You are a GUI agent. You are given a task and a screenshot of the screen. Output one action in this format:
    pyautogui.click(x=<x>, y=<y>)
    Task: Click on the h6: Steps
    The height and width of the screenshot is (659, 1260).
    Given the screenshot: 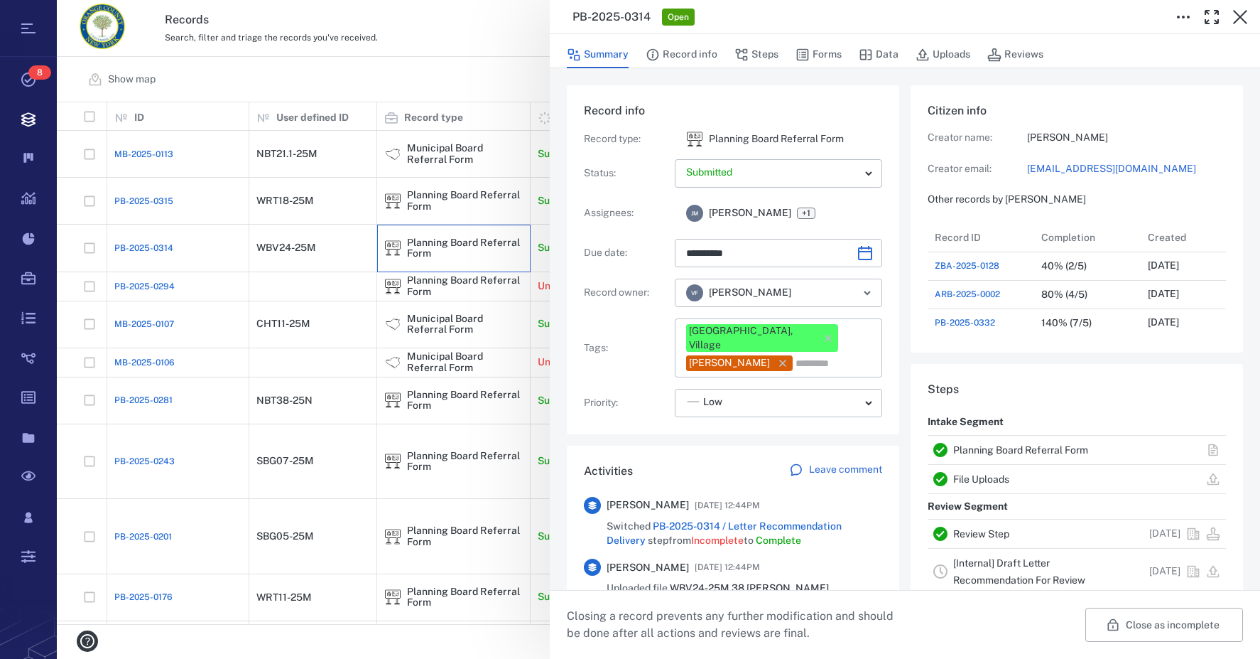 What is the action you would take?
    pyautogui.click(x=1077, y=389)
    